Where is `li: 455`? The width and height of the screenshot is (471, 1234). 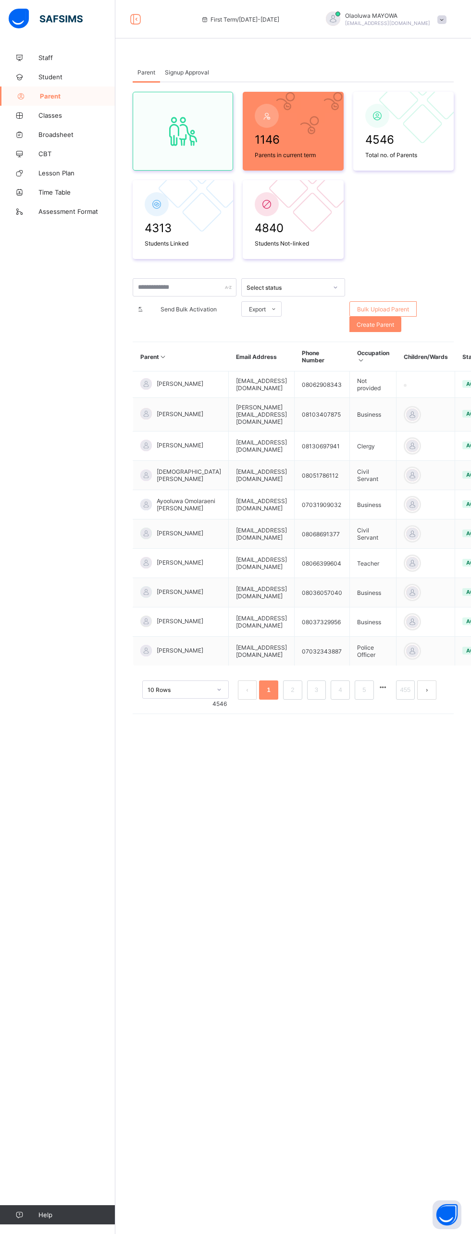
li: 455 is located at coordinates (405, 690).